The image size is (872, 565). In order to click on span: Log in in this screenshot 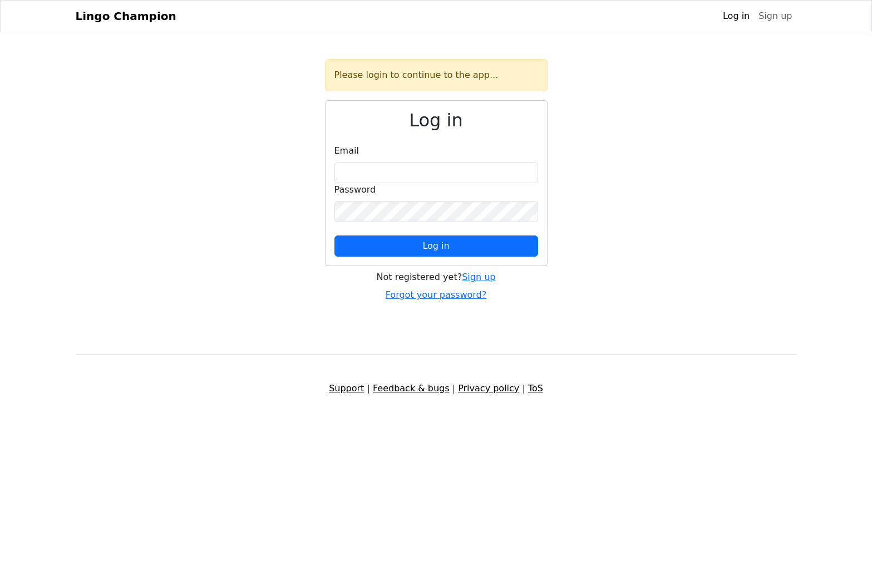, I will do `click(436, 245)`.